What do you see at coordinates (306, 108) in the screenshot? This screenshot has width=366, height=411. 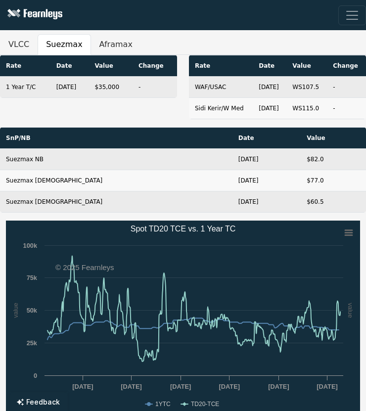 I see `td: WS 115.0` at bounding box center [306, 108].